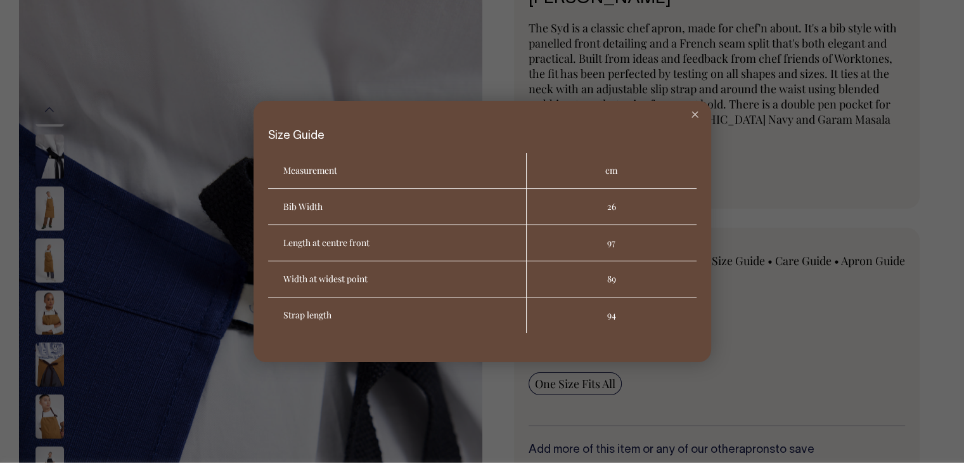 This screenshot has width=964, height=463. I want to click on th: cm, so click(612, 170).